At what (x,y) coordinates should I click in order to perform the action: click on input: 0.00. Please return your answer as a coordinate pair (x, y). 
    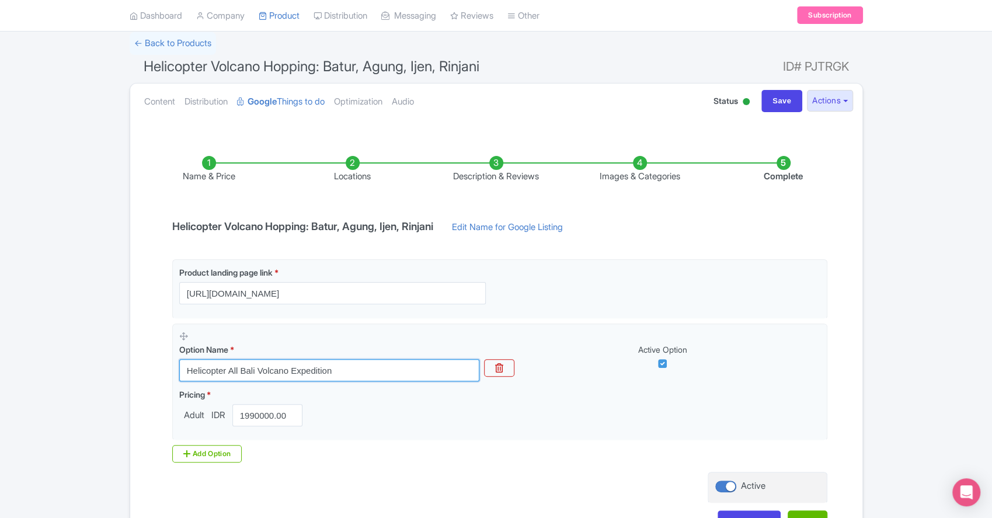
    Looking at the image, I should click on (267, 415).